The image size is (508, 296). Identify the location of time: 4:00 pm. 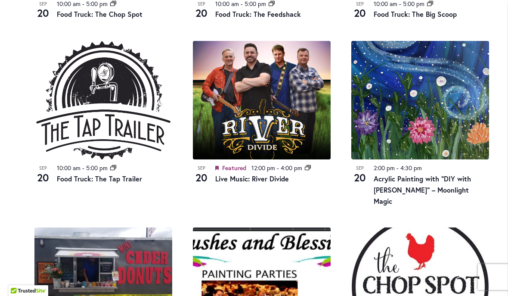
(292, 168).